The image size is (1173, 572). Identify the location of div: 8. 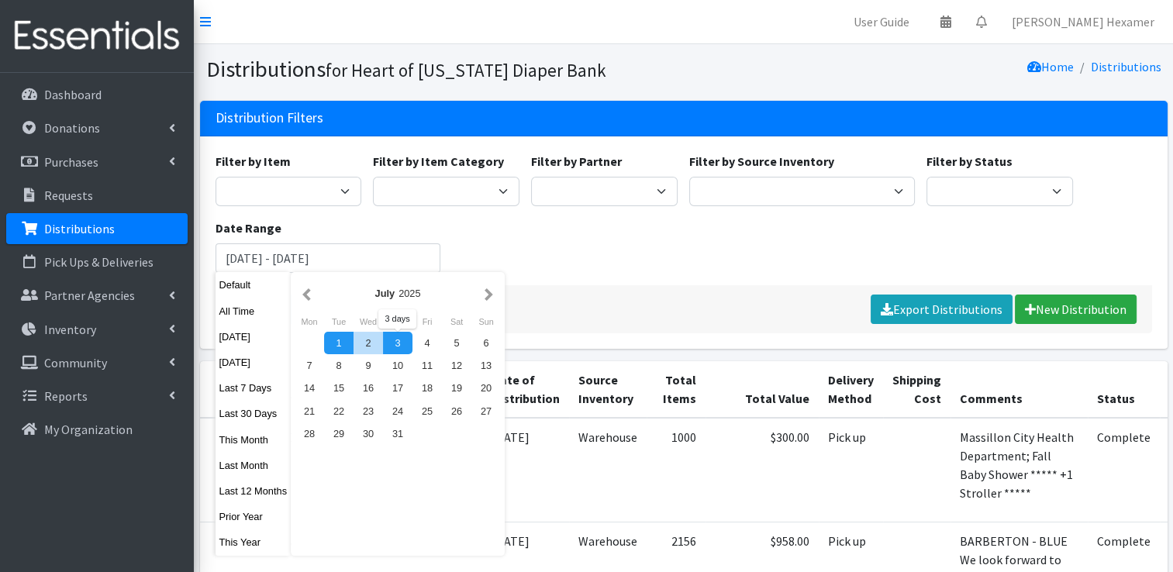
(339, 365).